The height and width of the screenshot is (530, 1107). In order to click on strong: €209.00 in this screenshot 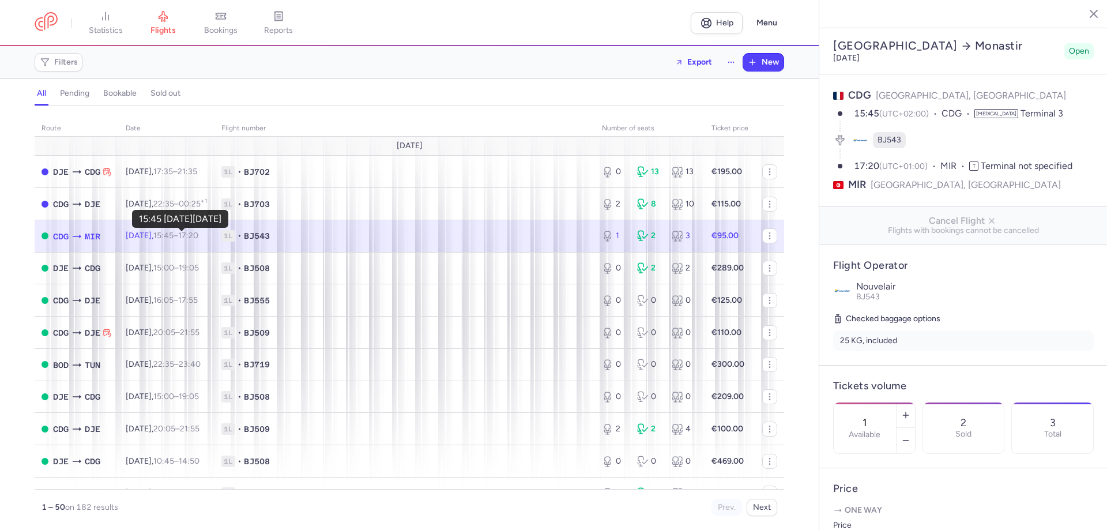, I will do `click(728, 396)`.